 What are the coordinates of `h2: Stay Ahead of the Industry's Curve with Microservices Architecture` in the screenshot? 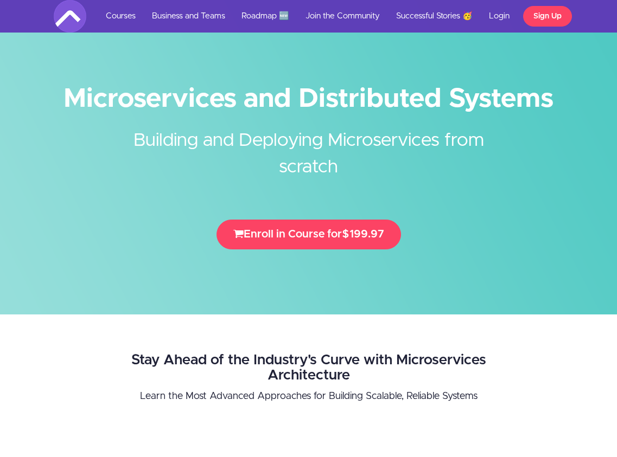 It's located at (309, 368).